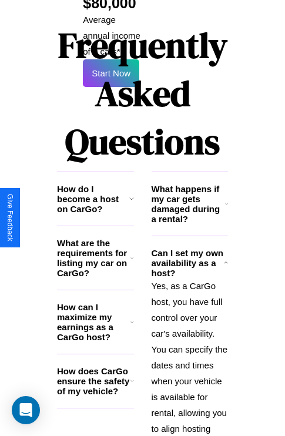  I want to click on h3: How do I become a host on CarGo?, so click(93, 199).